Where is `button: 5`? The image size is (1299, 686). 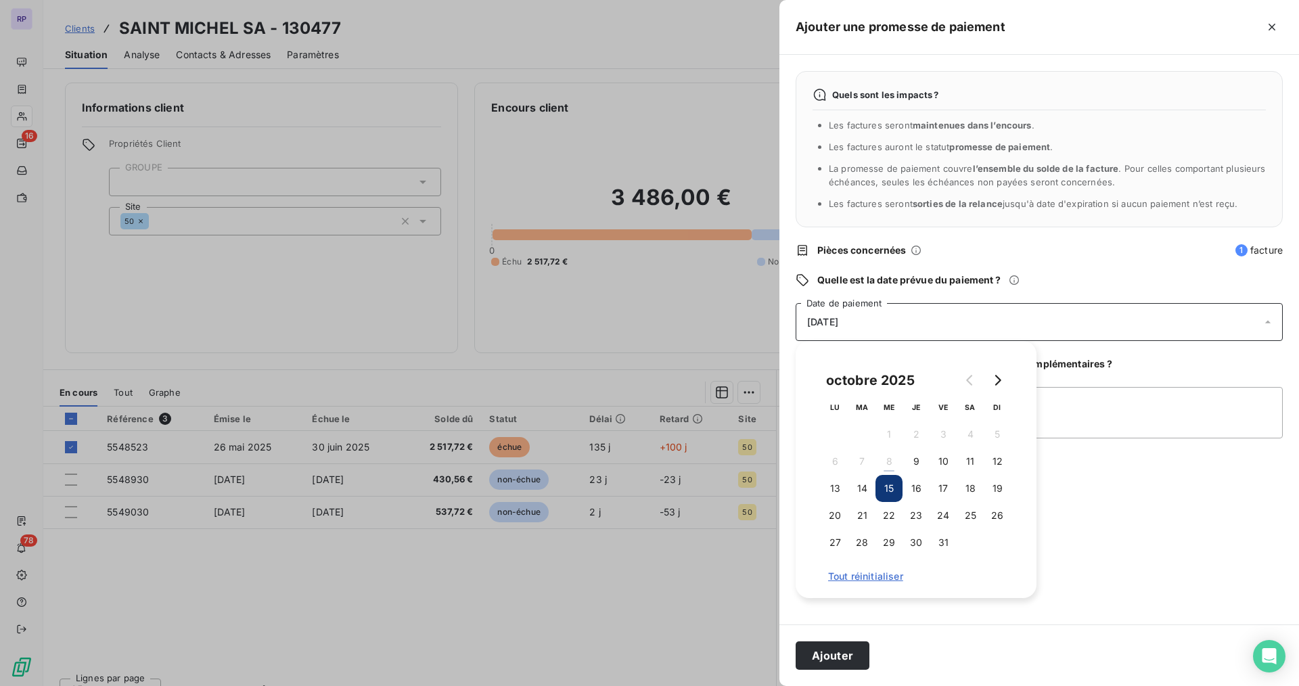
button: 5 is located at coordinates (997, 434).